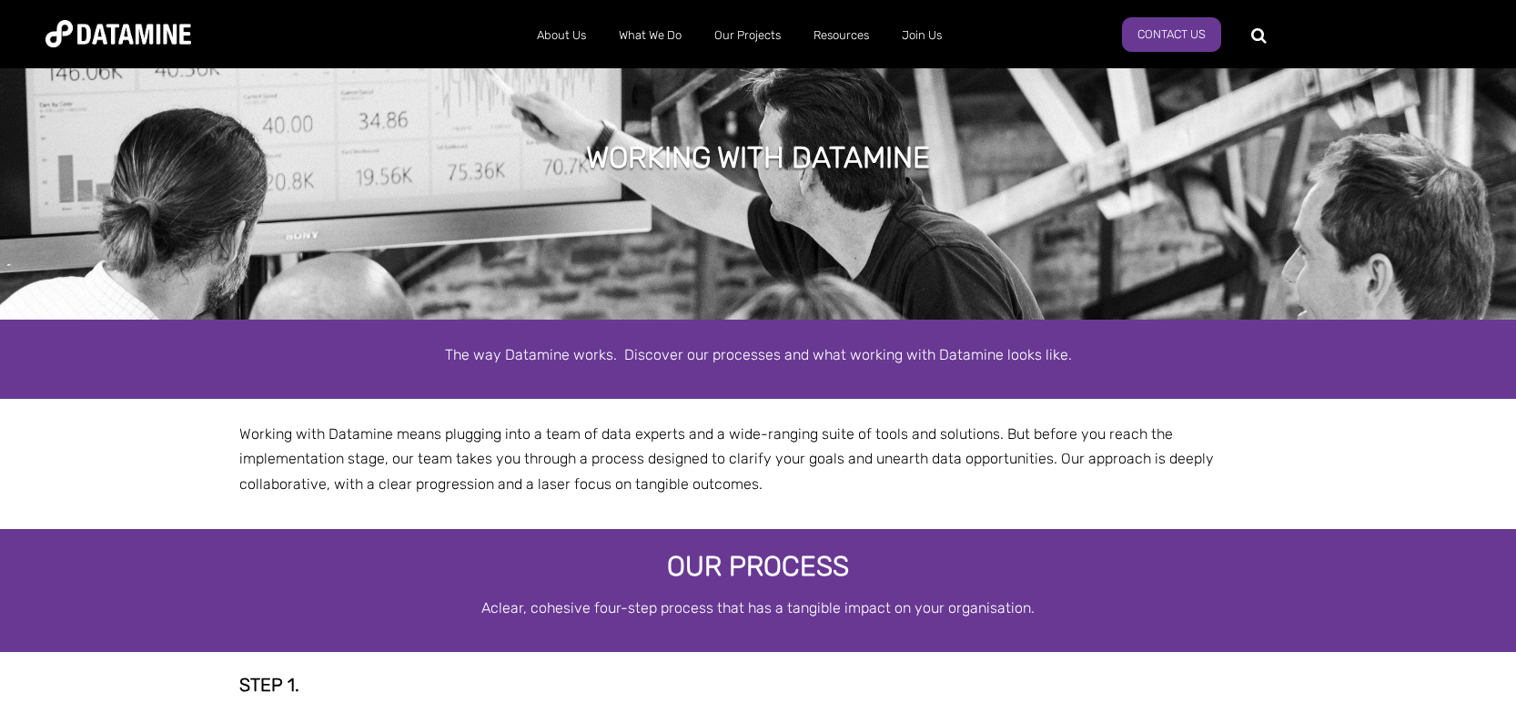  I want to click on a: What We Do, so click(650, 35).